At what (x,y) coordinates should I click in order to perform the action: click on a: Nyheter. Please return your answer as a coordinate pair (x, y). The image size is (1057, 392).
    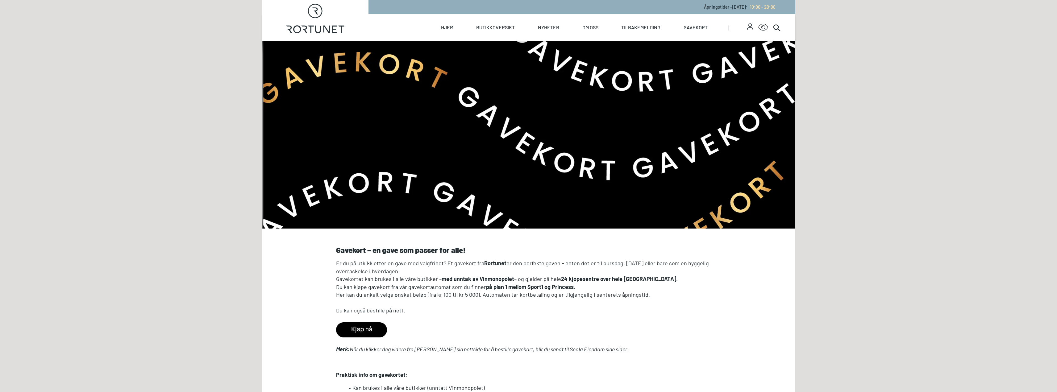
    Looking at the image, I should click on (548, 27).